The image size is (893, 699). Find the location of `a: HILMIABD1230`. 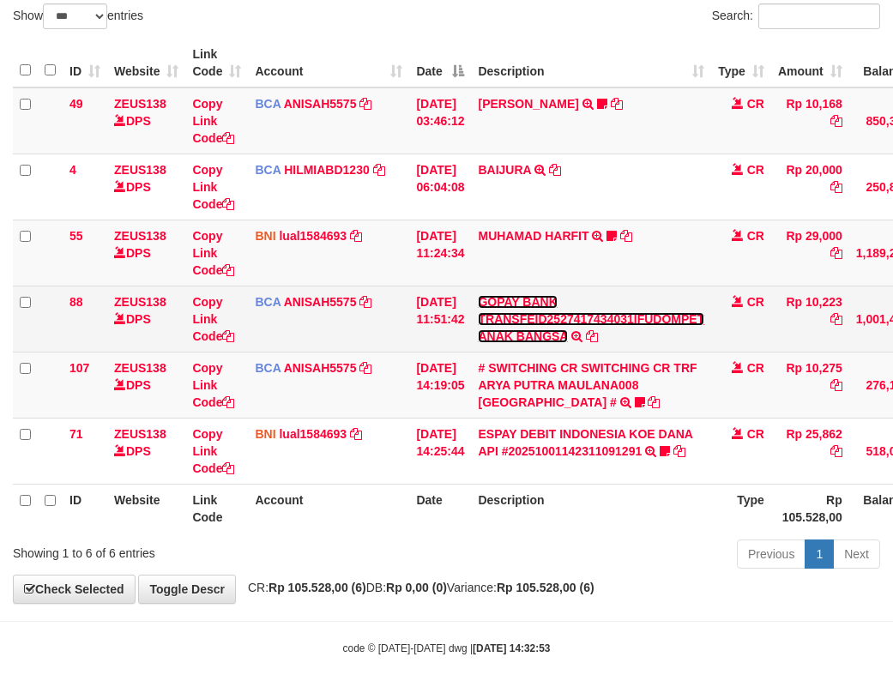

a: HILMIABD1230 is located at coordinates (327, 170).